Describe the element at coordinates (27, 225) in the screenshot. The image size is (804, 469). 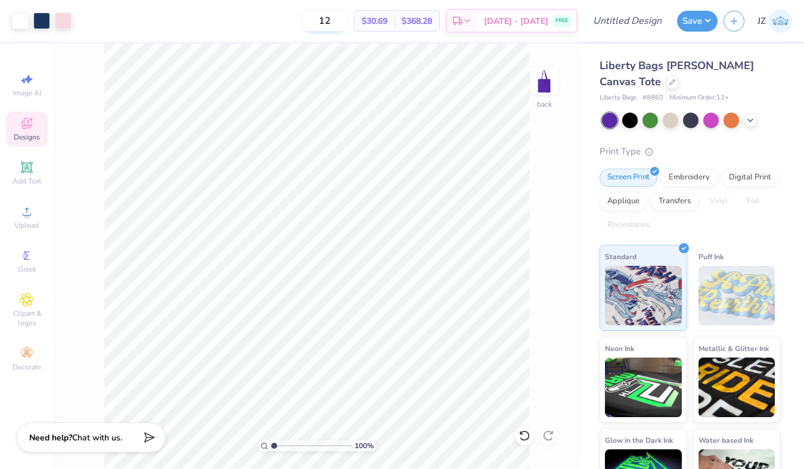
I see `span: Upload` at that location.